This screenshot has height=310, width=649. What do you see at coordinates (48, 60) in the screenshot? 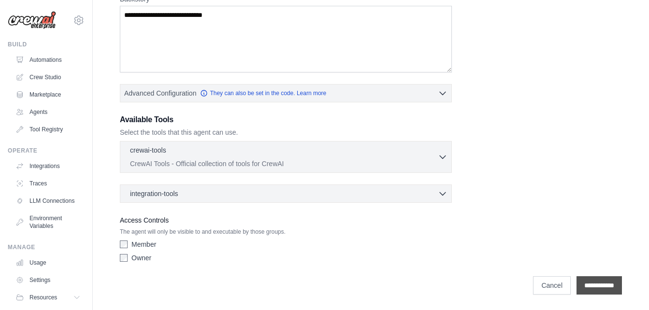
I see `a: Automations` at bounding box center [48, 60].